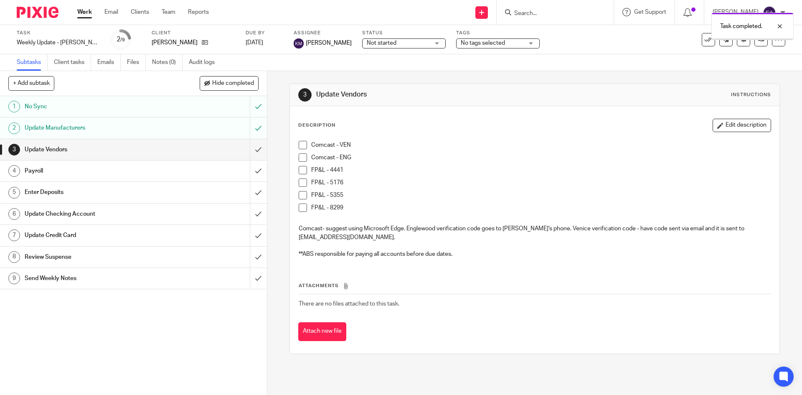 The width and height of the screenshot is (802, 395). Describe the element at coordinates (140, 12) in the screenshot. I see `a: Clients` at that location.